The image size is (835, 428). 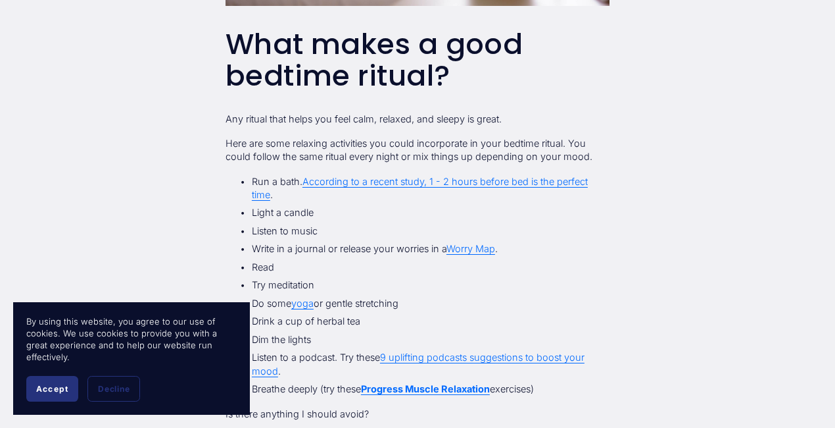 I want to click on p: By using this website, you agree to our use of cookies. We use cookies to provide you with a grea..., so click(x=132, y=339).